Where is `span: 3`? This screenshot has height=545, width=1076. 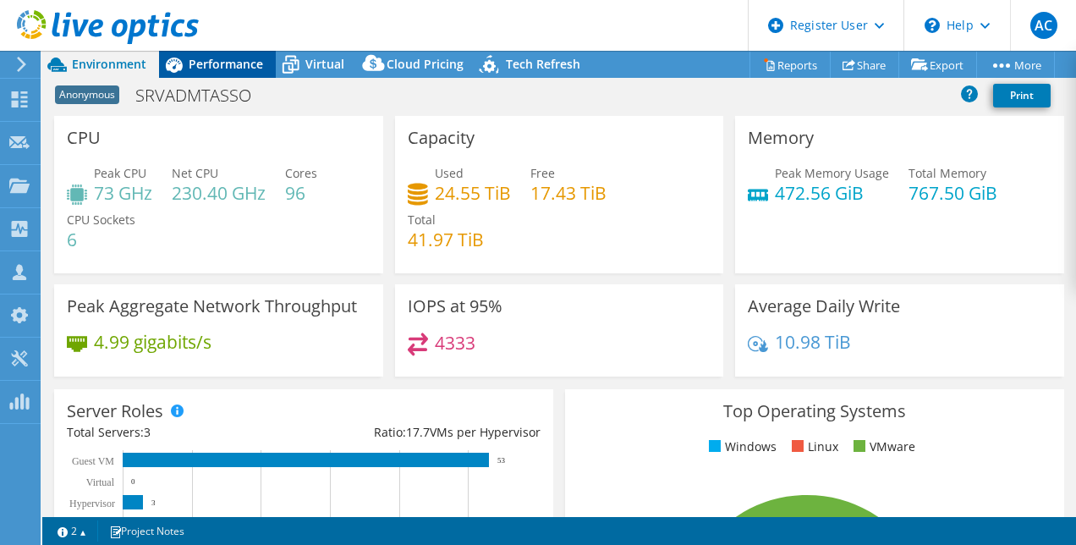
span: 3 is located at coordinates (147, 431).